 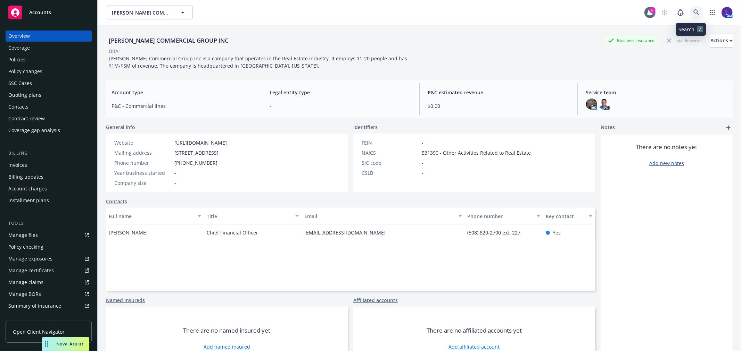 What do you see at coordinates (249, 216) in the screenshot?
I see `div: Title` at bounding box center [249, 216].